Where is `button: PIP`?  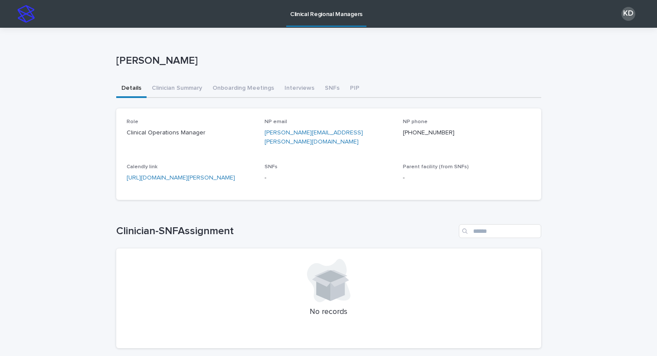
button: PIP is located at coordinates (355, 89).